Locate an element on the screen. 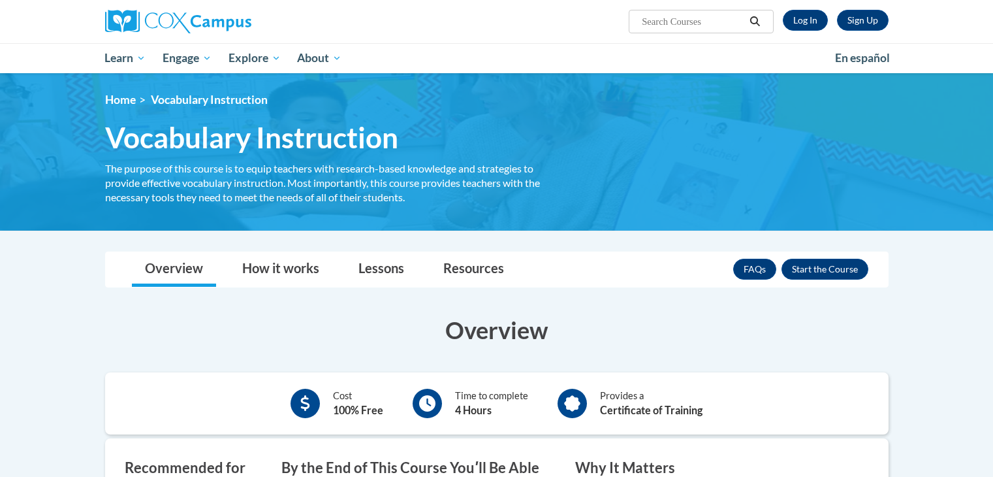 The image size is (993, 477). span: Engage is located at coordinates (187, 58).